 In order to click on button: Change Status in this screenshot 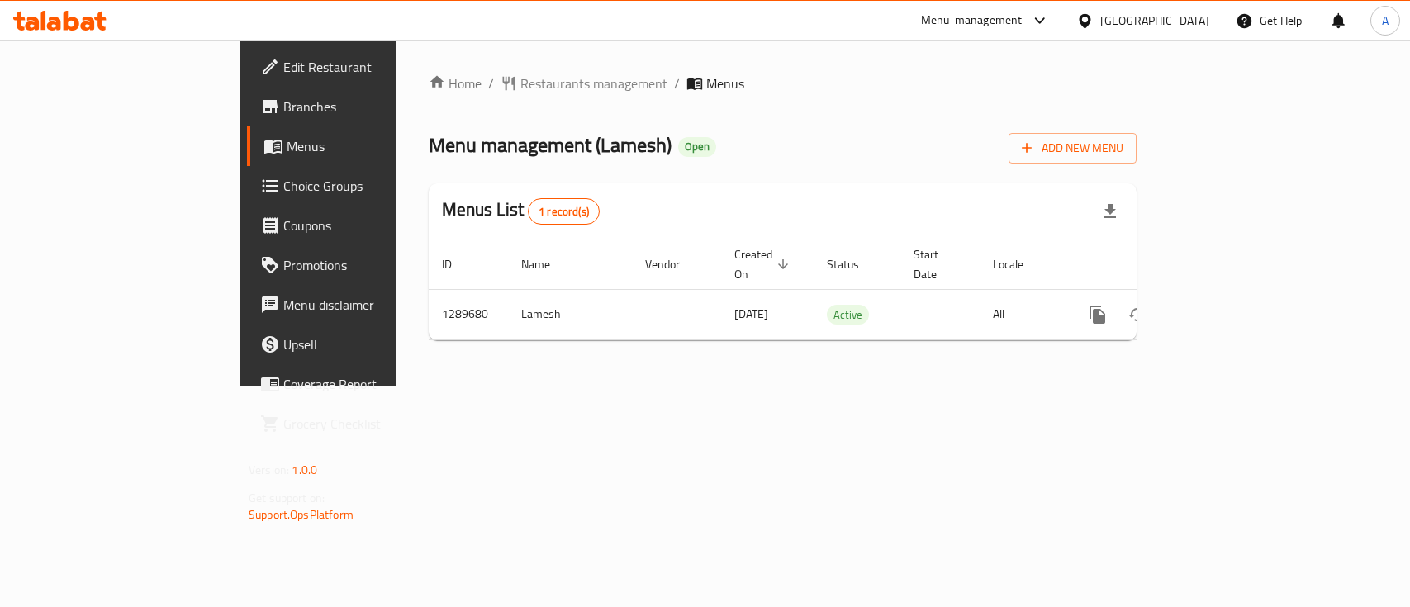, I will do `click(1137, 315)`.